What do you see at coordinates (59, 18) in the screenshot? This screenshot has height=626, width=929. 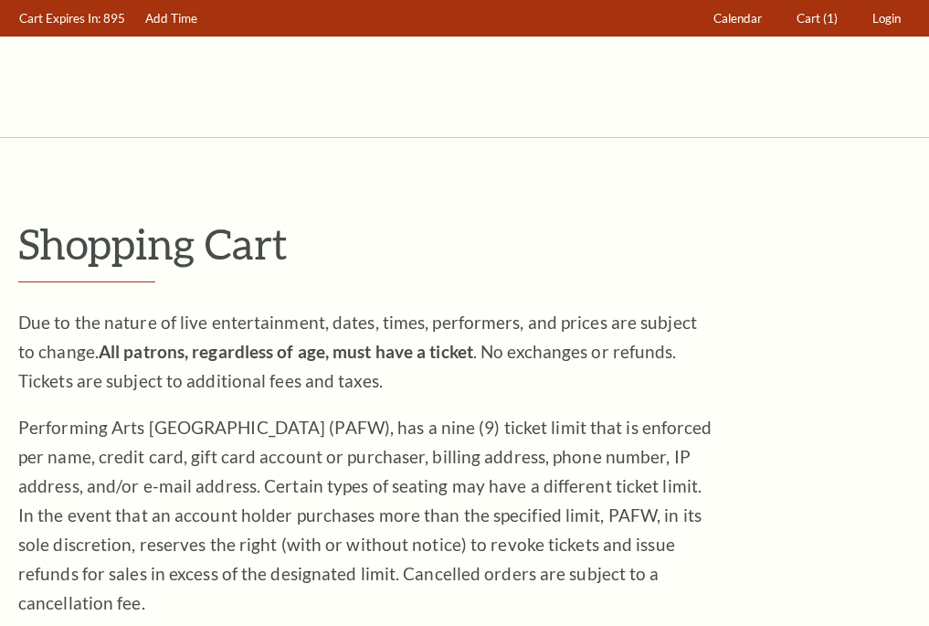 I see `span: Cart Expires In:` at bounding box center [59, 18].